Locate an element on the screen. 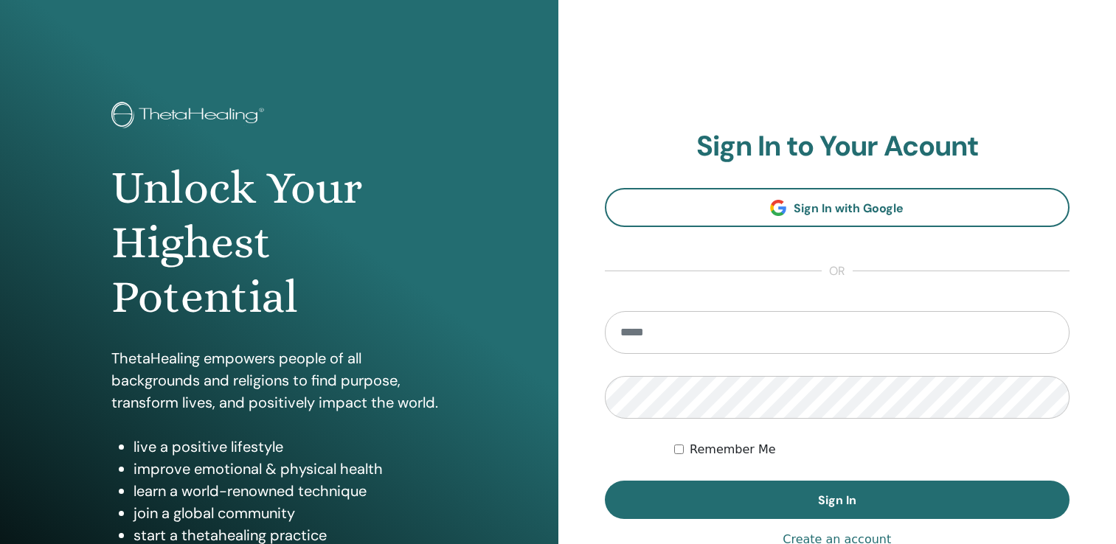  h2: Sign In to Your Acount is located at coordinates (837, 147).